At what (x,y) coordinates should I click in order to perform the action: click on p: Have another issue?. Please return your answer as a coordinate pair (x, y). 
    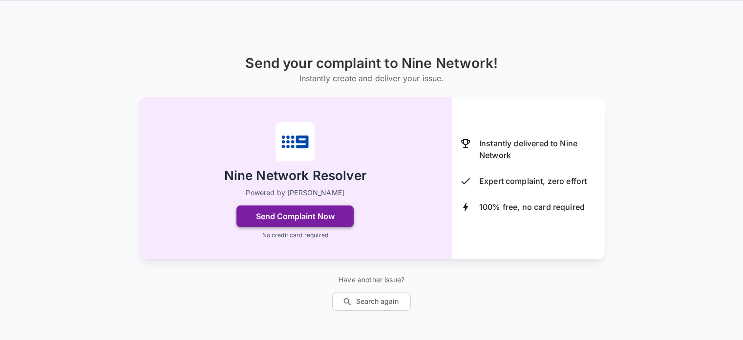
    Looking at the image, I should click on (371, 280).